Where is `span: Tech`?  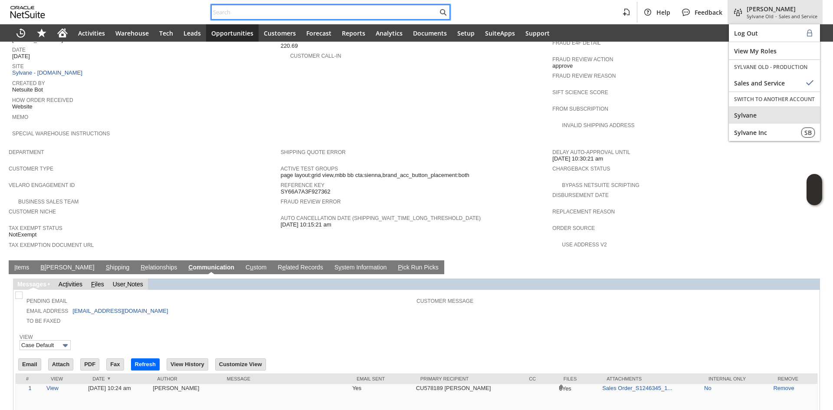
span: Tech is located at coordinates (166, 33).